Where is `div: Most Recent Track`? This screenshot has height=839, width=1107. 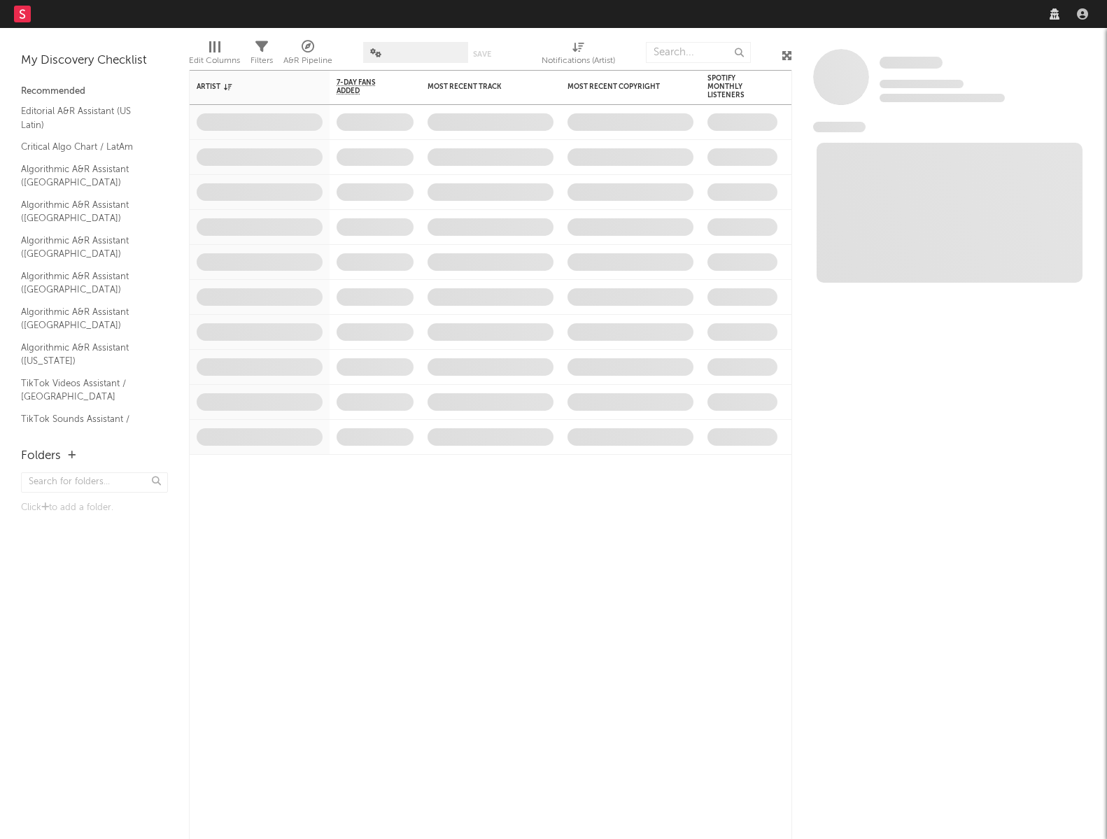 div: Most Recent Track is located at coordinates (480, 87).